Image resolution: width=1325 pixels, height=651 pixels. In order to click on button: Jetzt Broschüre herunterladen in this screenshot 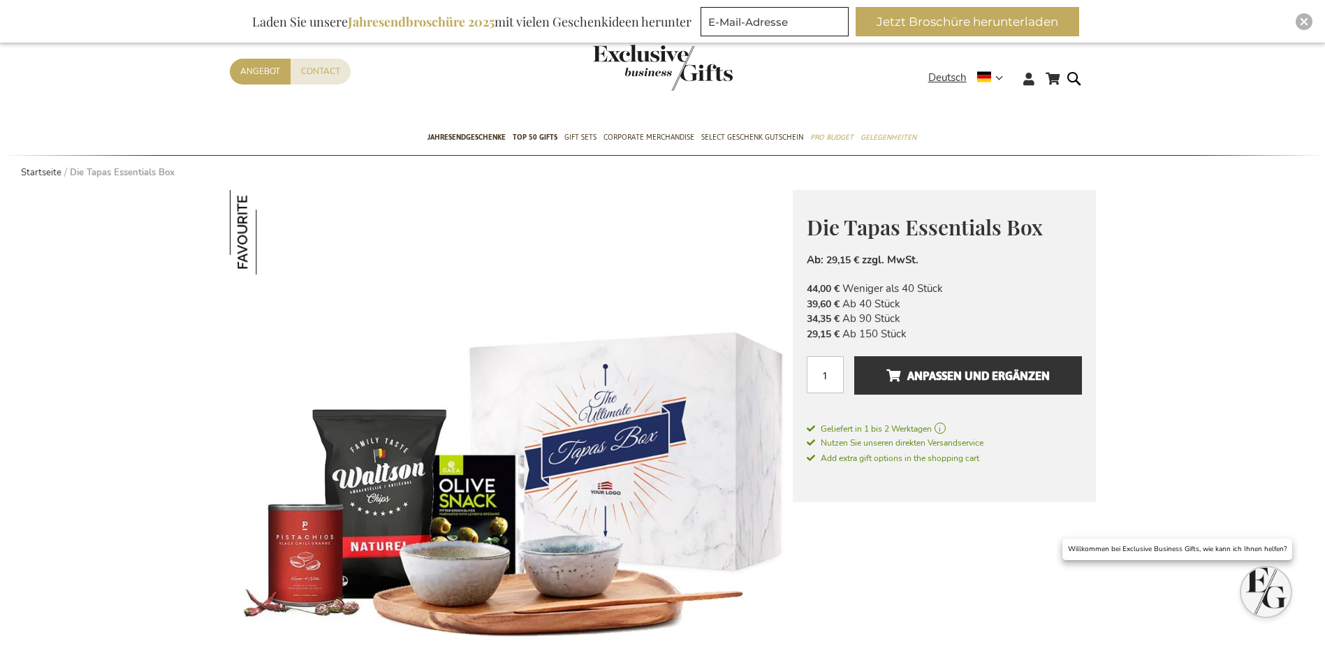, I will do `click(967, 22)`.